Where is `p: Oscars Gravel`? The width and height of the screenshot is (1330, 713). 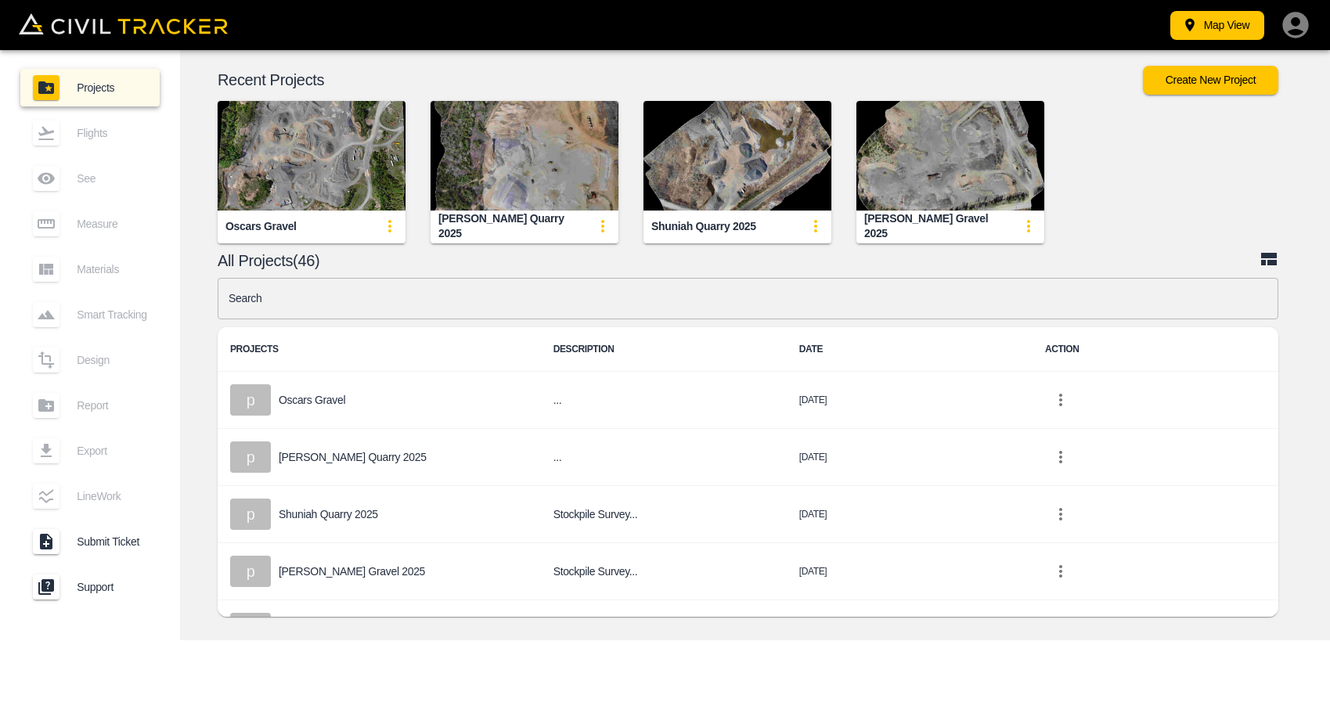 p: Oscars Gravel is located at coordinates (312, 400).